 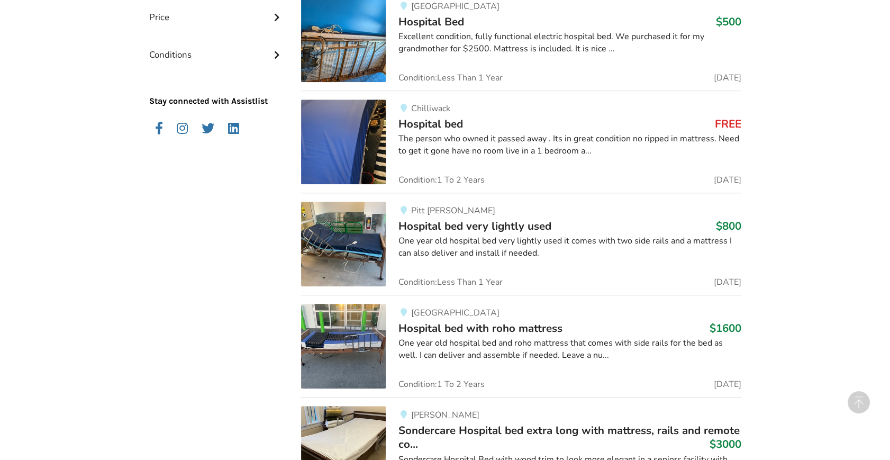 I want to click on span: Chilliwack, so click(x=431, y=108).